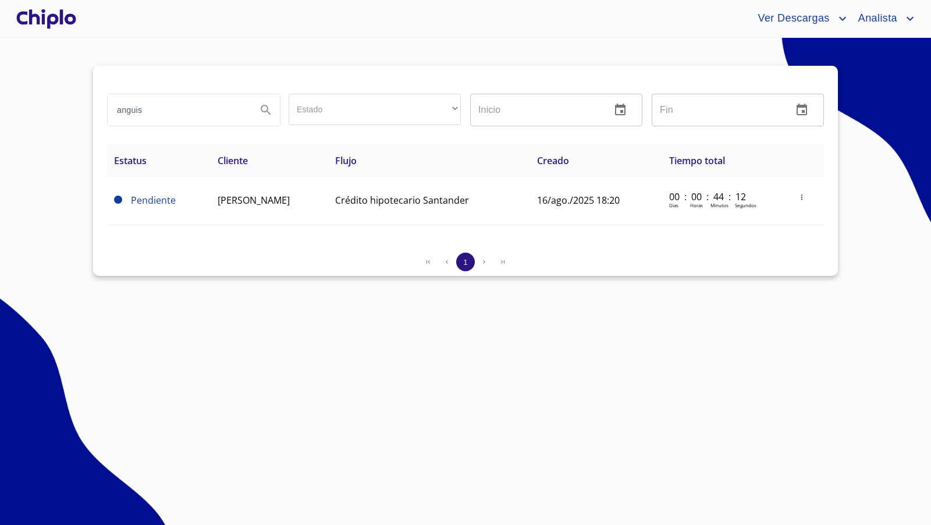 This screenshot has height=525, width=931. Describe the element at coordinates (746, 205) in the screenshot. I see `p: Segundos` at that location.